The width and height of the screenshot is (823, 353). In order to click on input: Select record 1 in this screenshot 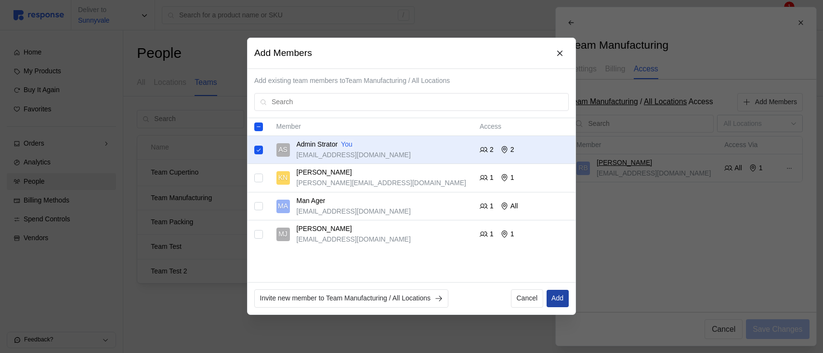, I will do `click(259, 150)`.